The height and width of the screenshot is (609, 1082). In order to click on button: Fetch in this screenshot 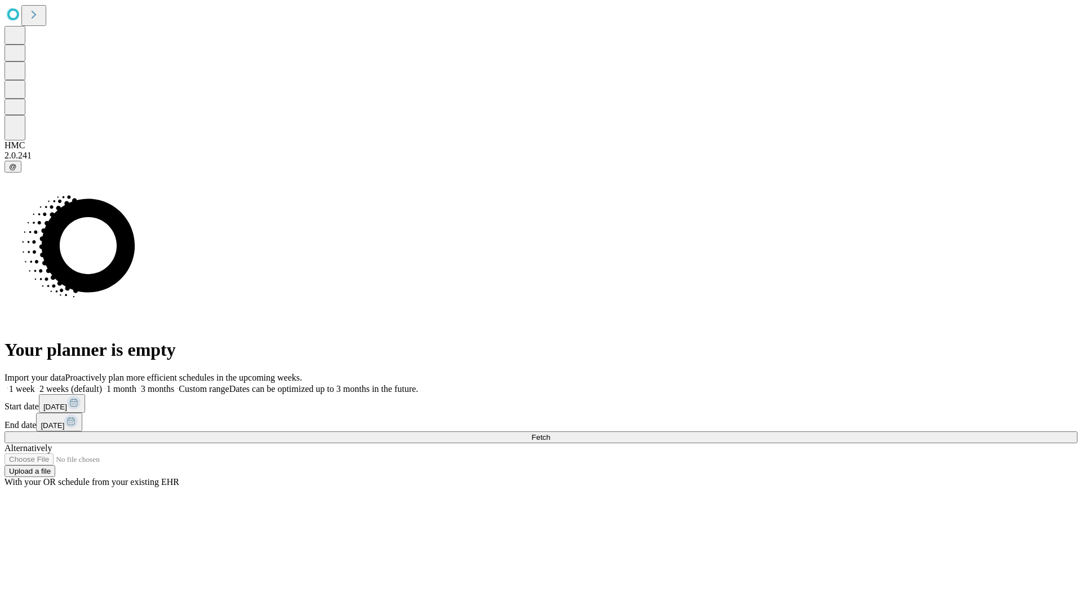, I will do `click(541, 437)`.